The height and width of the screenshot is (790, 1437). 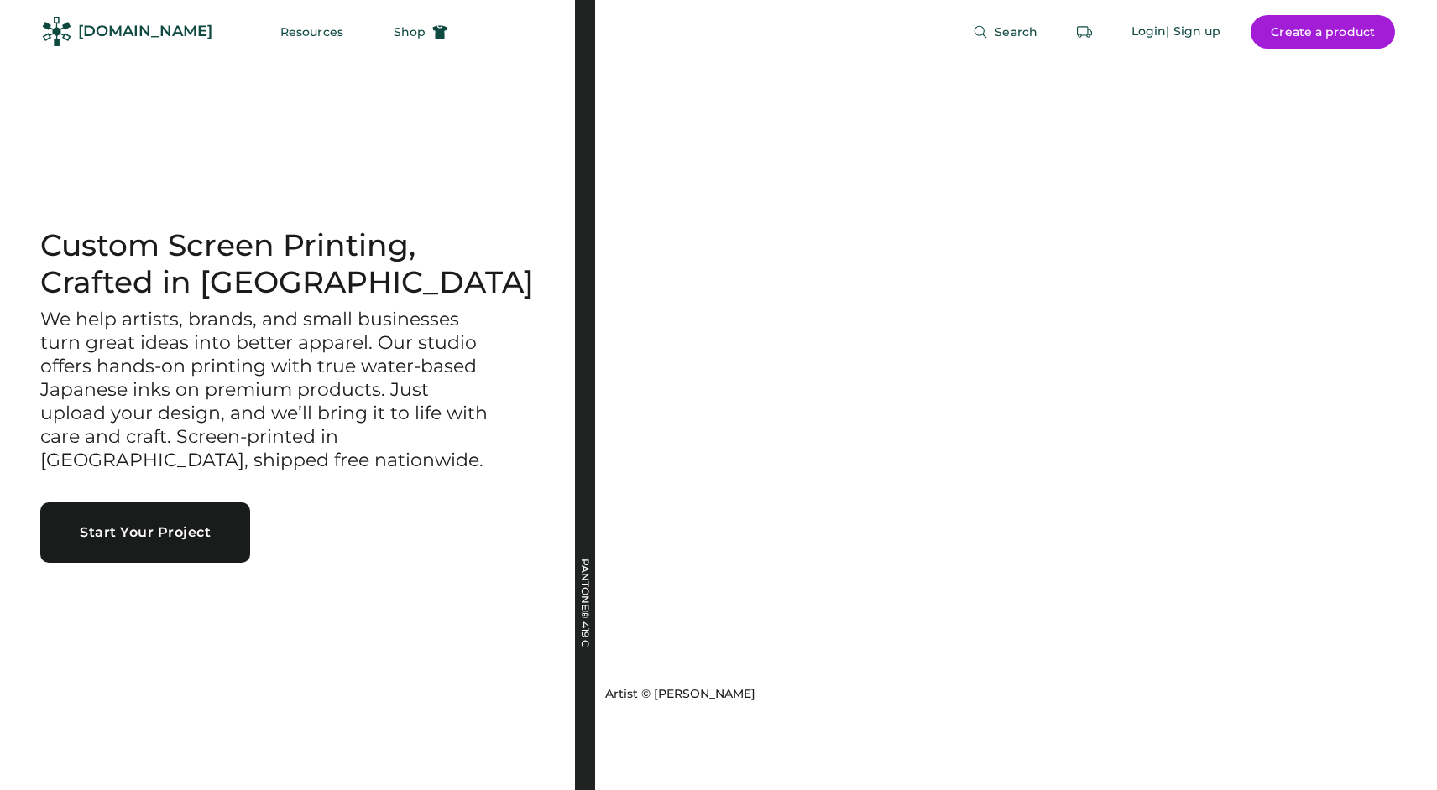 I want to click on h3: We help artists, brands, and small businesses turn great ideas into better apparel. Our studio of..., so click(x=267, y=390).